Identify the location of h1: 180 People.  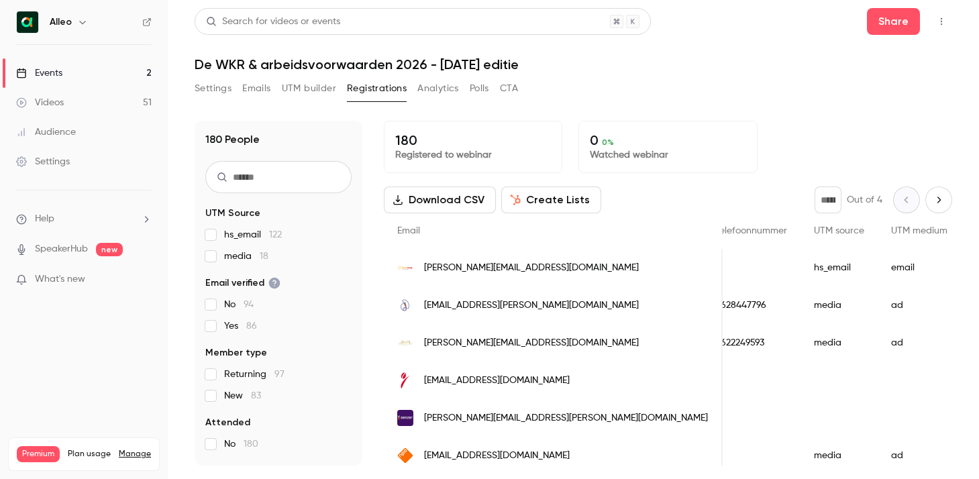
(232, 140).